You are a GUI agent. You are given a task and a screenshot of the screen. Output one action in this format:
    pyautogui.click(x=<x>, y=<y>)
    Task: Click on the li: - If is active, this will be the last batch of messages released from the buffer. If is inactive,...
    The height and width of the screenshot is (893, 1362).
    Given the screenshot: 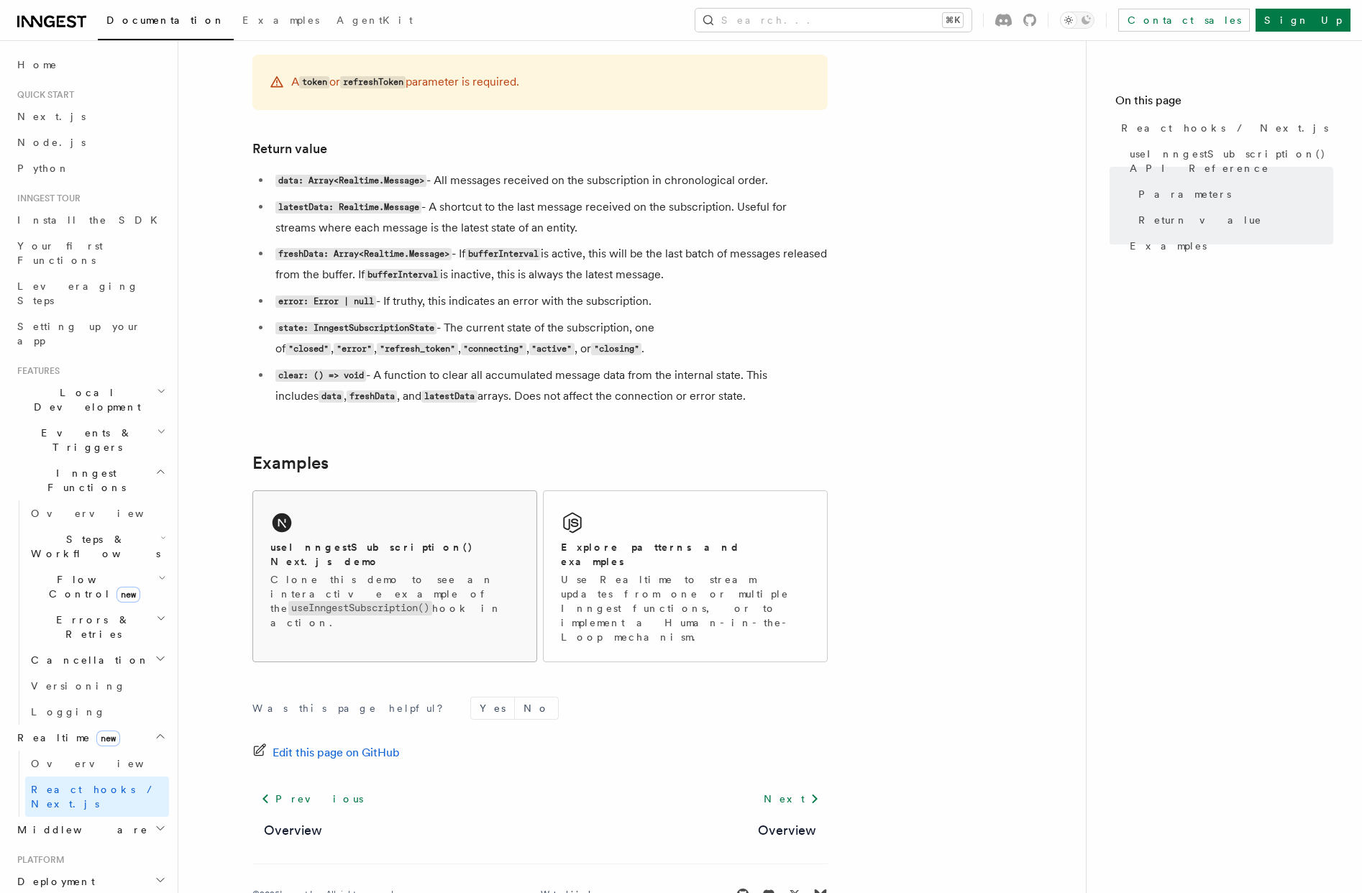 What is the action you would take?
    pyautogui.click(x=549, y=265)
    